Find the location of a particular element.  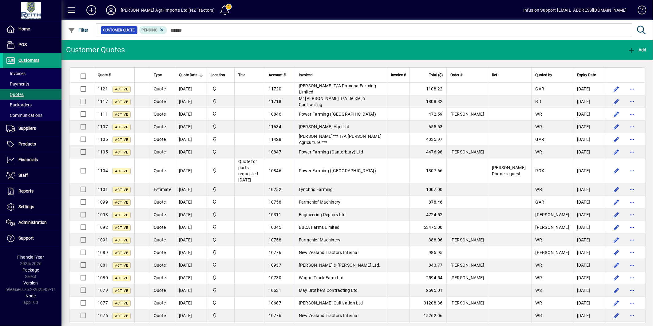

span: Type is located at coordinates (158, 75).